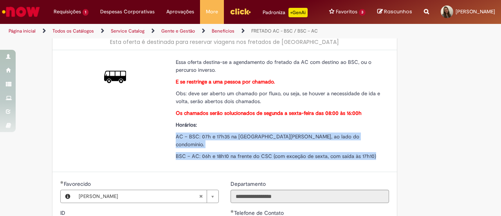 The width and height of the screenshot is (501, 216). I want to click on strong: E se restringe a uma pessoa por chamado., so click(225, 81).